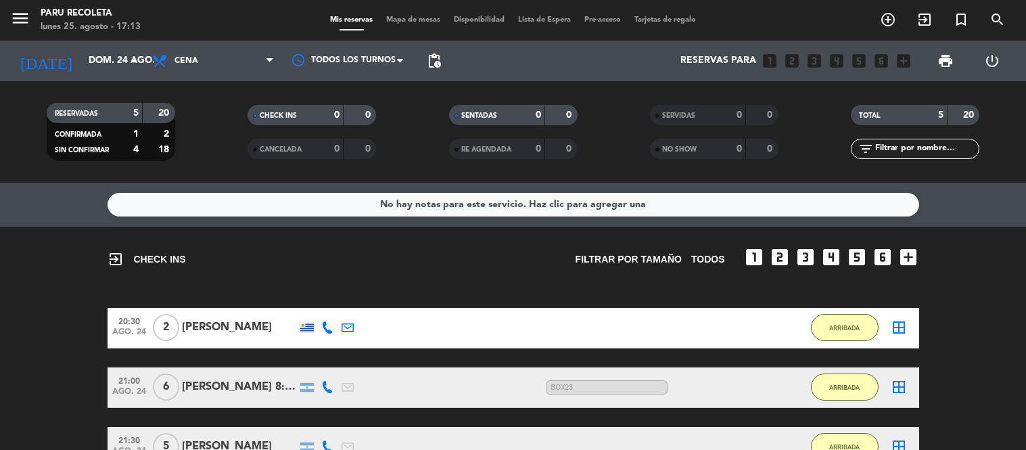 The height and width of the screenshot is (450, 1026). I want to click on span: CANCELADA, so click(281, 149).